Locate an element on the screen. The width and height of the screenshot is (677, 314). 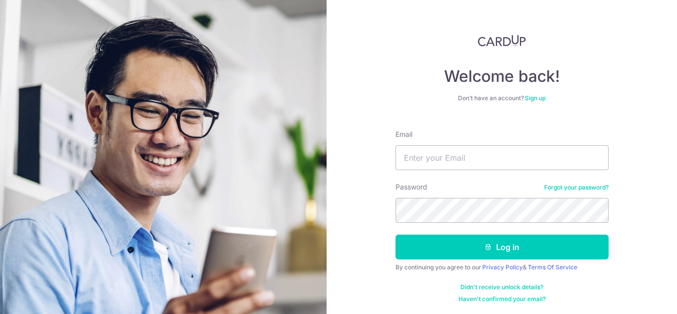
a: Sign up is located at coordinates (535, 98).